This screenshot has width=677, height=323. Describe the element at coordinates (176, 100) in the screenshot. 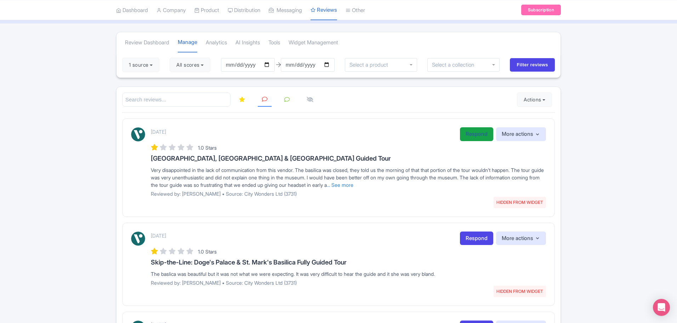

I see `input: Search reviews...` at that location.